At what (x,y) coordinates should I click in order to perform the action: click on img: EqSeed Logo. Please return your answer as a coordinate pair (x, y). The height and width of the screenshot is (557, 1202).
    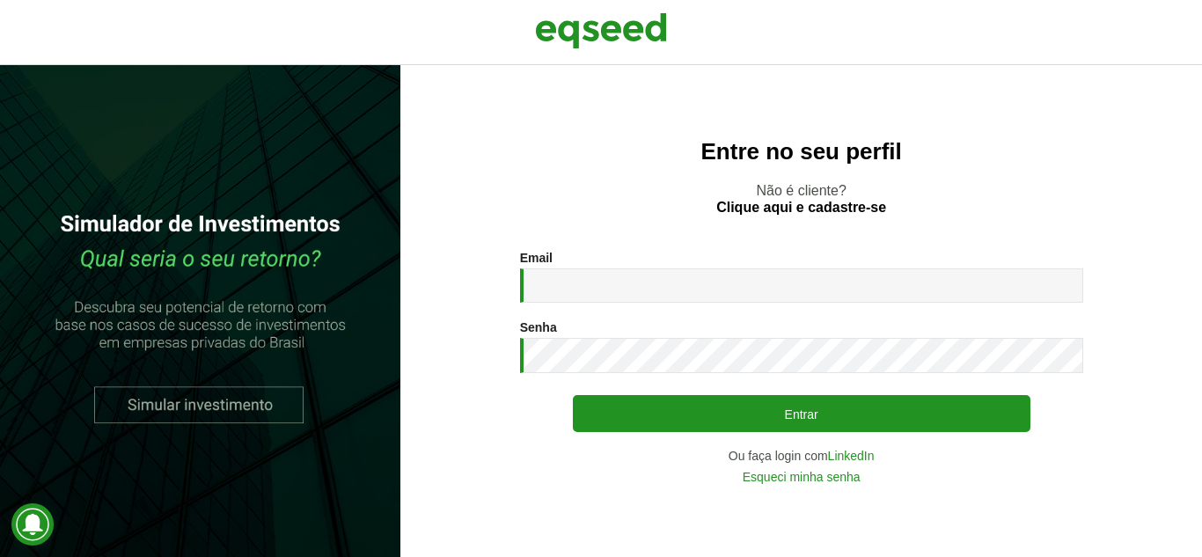
    Looking at the image, I should click on (601, 31).